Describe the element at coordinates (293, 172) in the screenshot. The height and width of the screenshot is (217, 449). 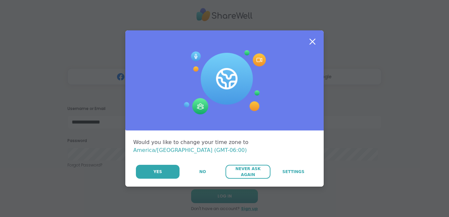
I see `span: Settings` at that location.